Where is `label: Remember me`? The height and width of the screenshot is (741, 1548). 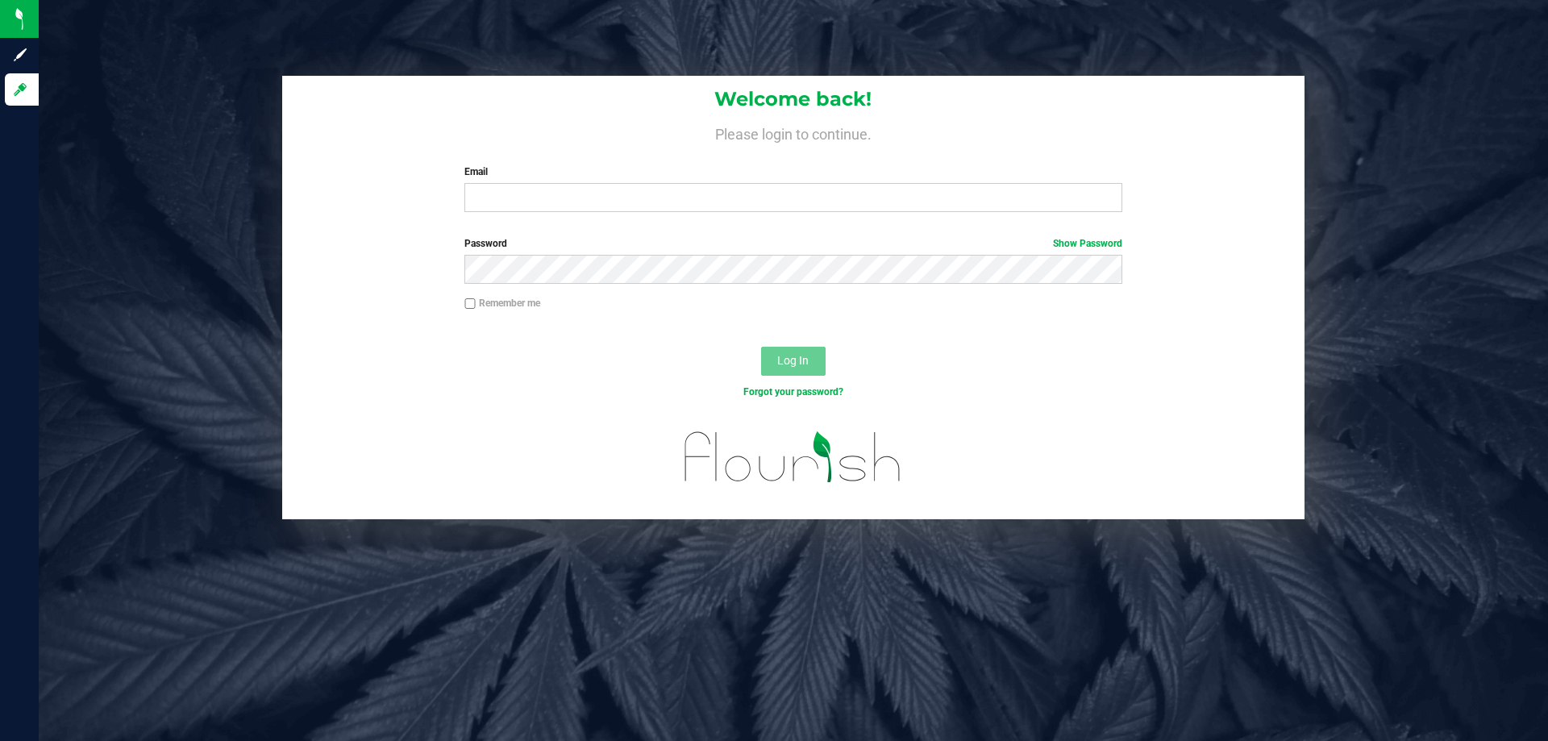 label: Remember me is located at coordinates (502, 303).